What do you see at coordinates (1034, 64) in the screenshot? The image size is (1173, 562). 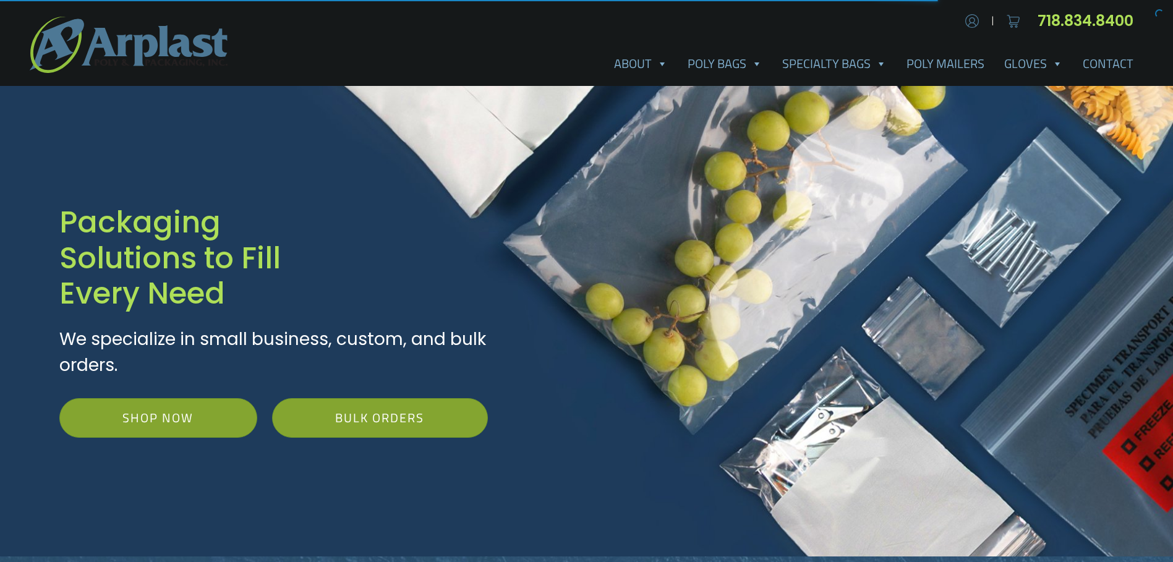 I see `a: Gloves` at bounding box center [1034, 64].